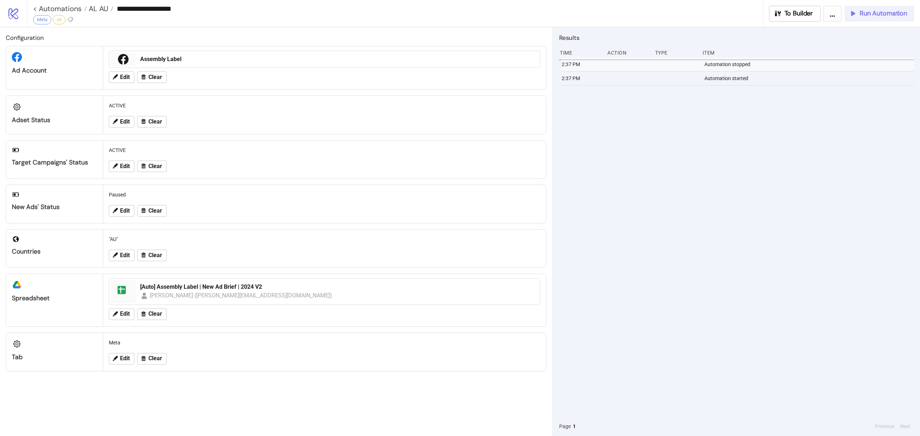 The height and width of the screenshot is (436, 920). What do you see at coordinates (54, 298) in the screenshot?
I see `div: Spreadsheet` at bounding box center [54, 298].